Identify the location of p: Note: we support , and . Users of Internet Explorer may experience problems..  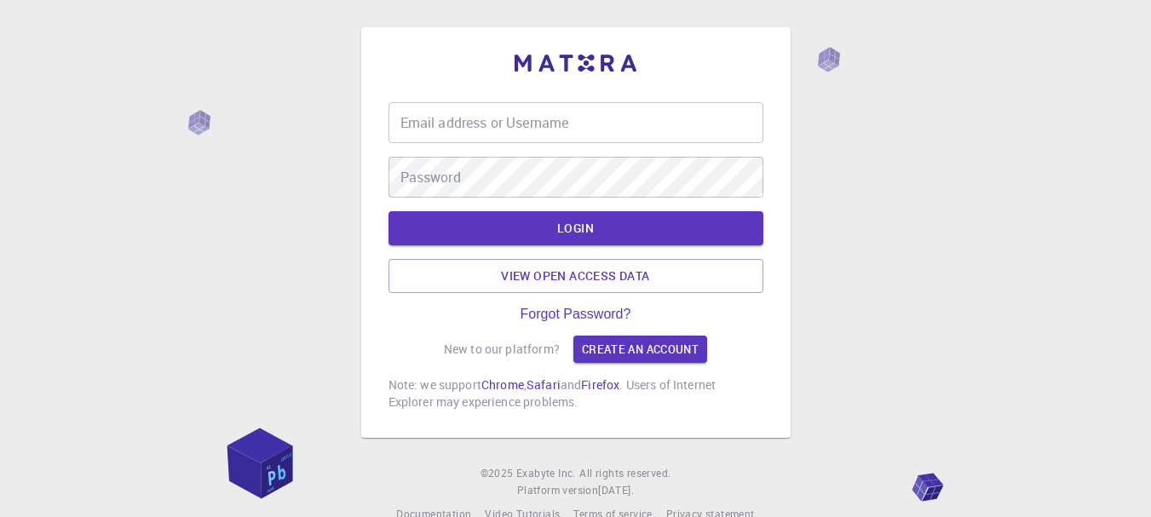
(576, 394).